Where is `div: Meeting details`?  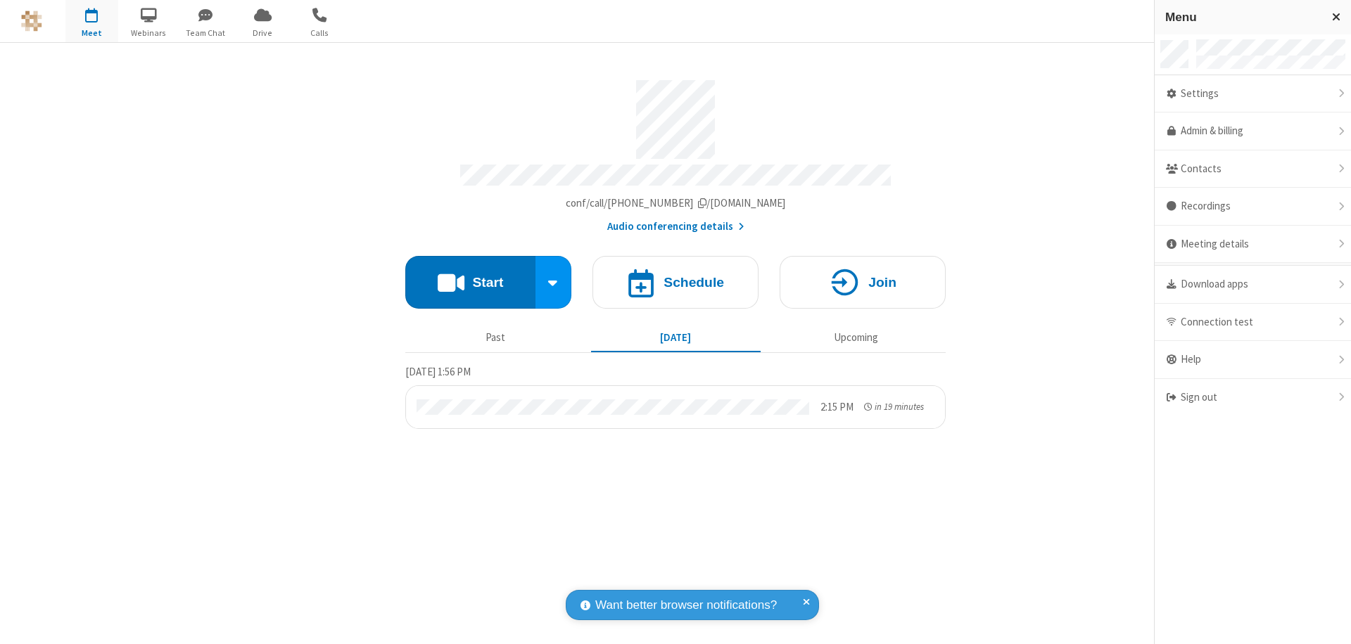 div: Meeting details is located at coordinates (1252, 245).